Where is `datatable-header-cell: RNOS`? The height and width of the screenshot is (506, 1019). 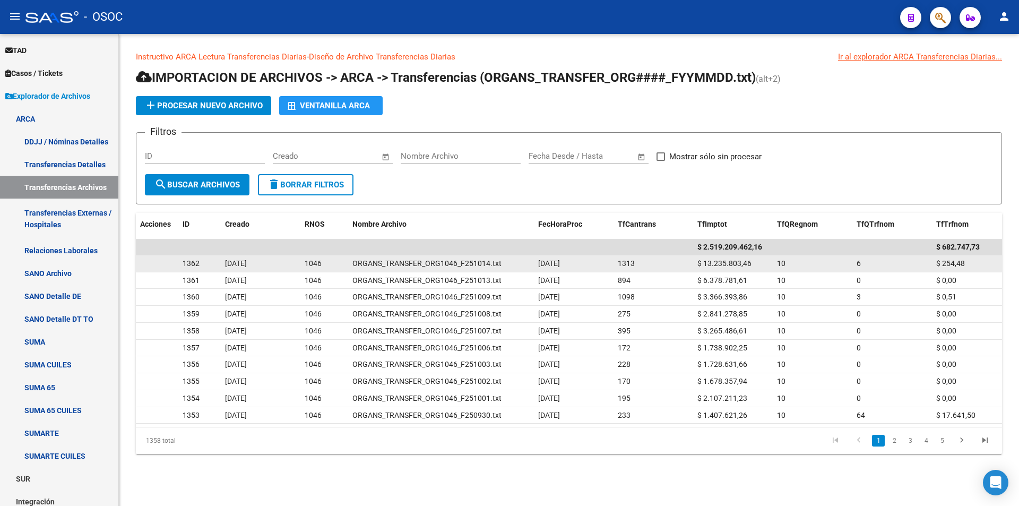
datatable-header-cell: RNOS is located at coordinates (324, 224).